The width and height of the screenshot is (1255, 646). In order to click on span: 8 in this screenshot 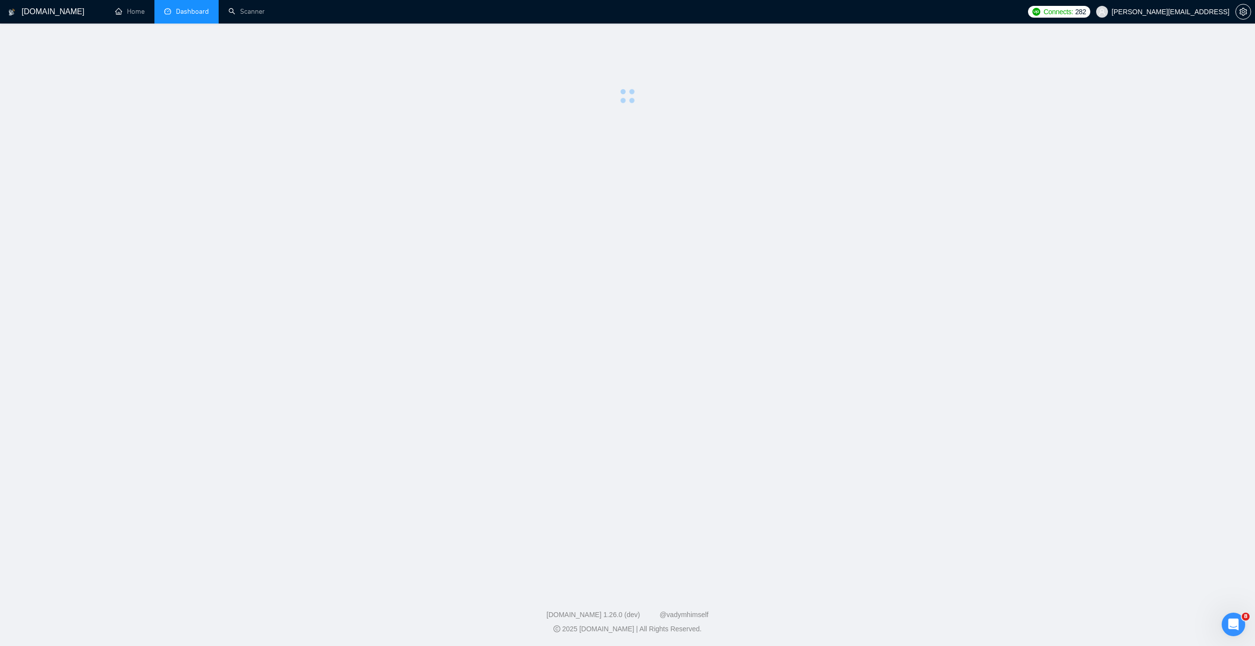, I will do `click(1246, 617)`.